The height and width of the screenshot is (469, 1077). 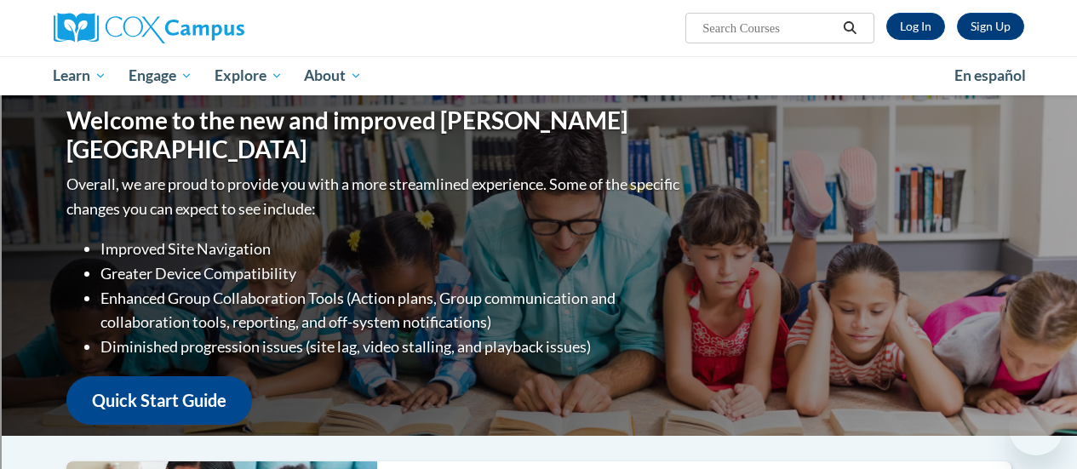 What do you see at coordinates (79, 76) in the screenshot?
I see `span: Learn` at bounding box center [79, 76].